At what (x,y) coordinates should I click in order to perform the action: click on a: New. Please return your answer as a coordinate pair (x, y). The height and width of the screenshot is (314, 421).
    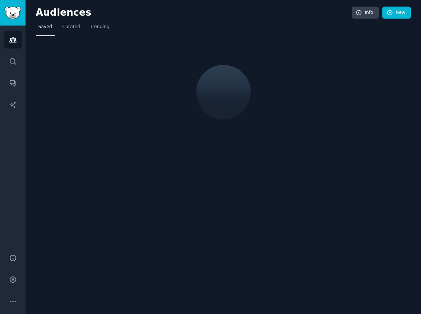
    Looking at the image, I should click on (397, 13).